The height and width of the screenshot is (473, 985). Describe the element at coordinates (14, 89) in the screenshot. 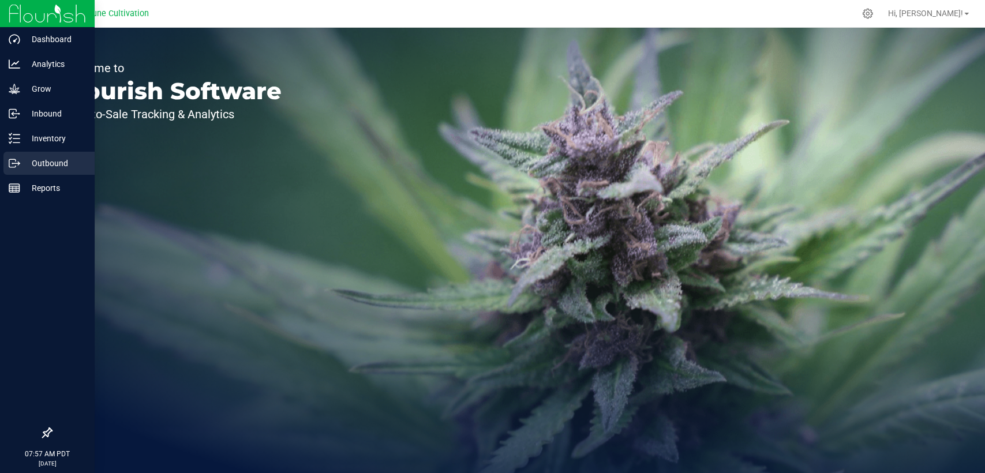

I see `inline-svg: Grow` at that location.